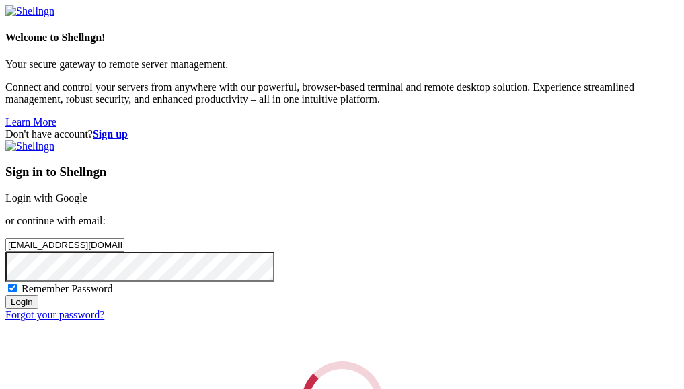  What do you see at coordinates (342, 221) in the screenshot?
I see `p: or continue with email:` at bounding box center [342, 221].